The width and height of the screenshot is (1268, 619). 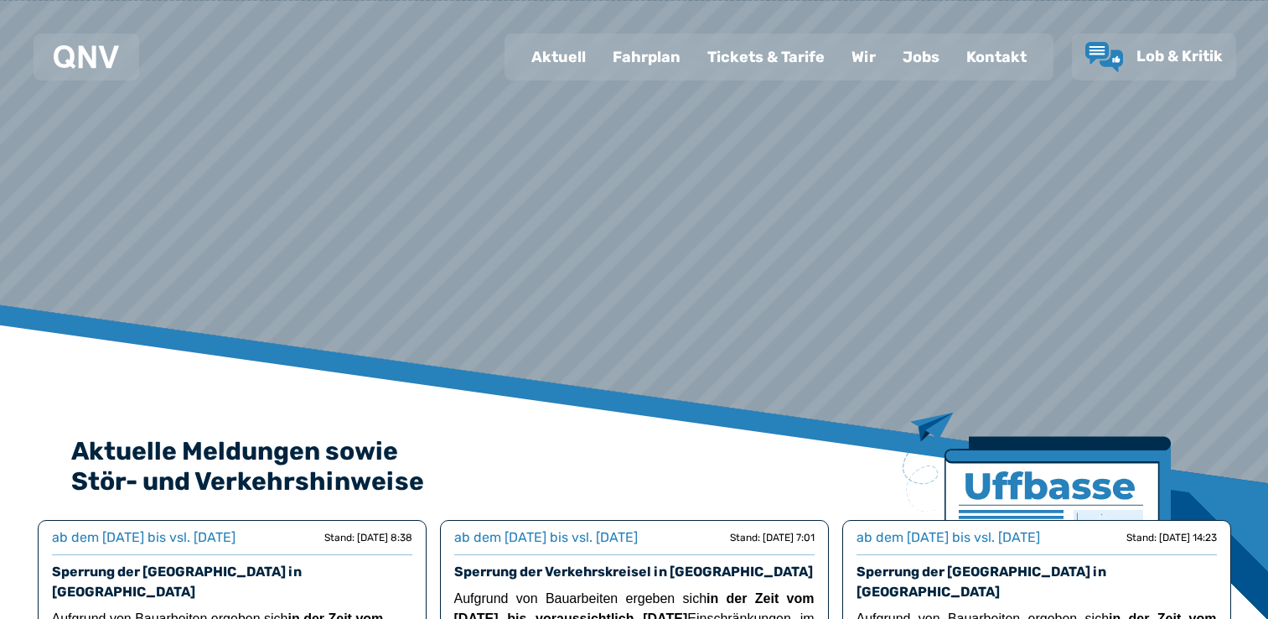 What do you see at coordinates (86, 57) in the screenshot?
I see `a: QNV Logo` at bounding box center [86, 57].